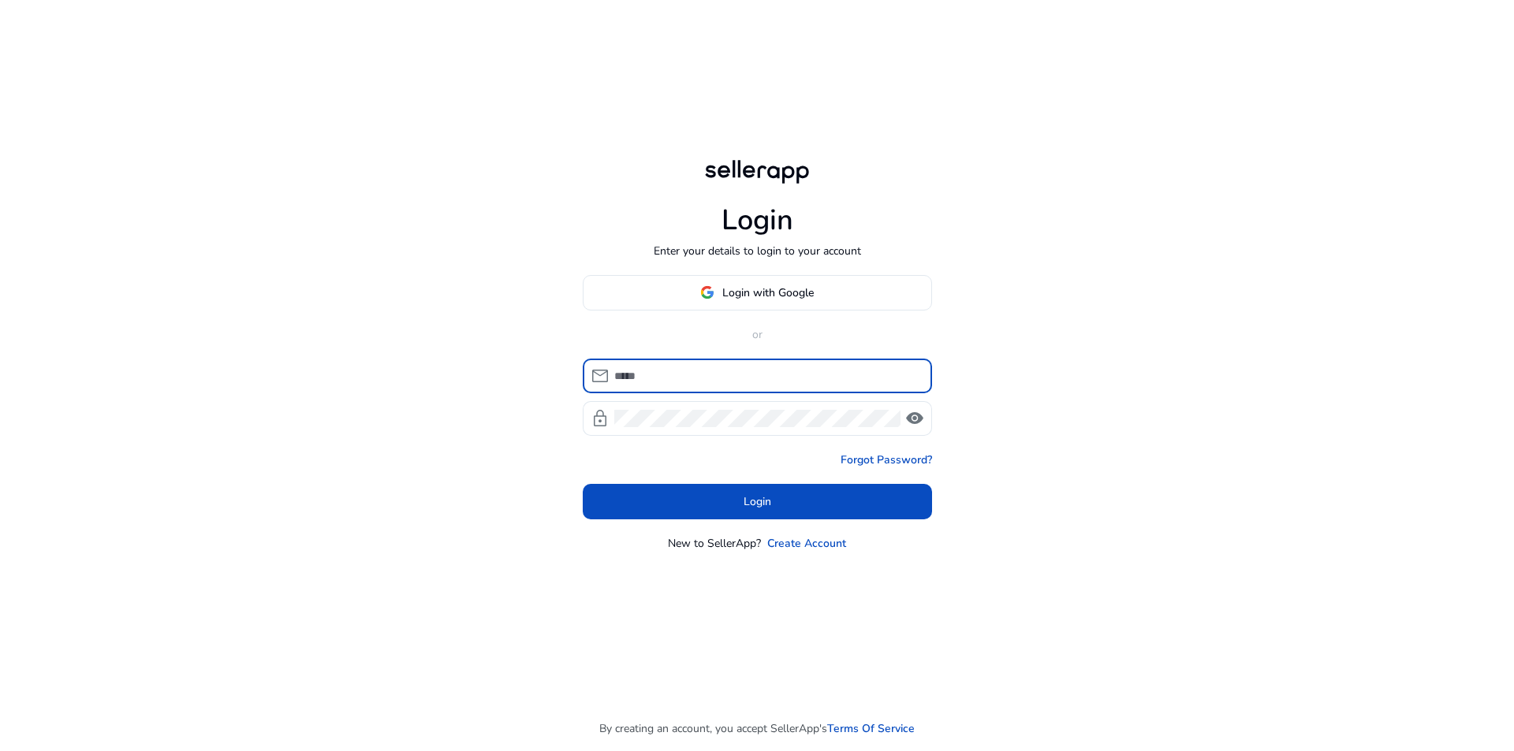 Image resolution: width=1514 pixels, height=751 pixels. What do you see at coordinates (757, 501) in the screenshot?
I see `span: Login` at bounding box center [757, 501].